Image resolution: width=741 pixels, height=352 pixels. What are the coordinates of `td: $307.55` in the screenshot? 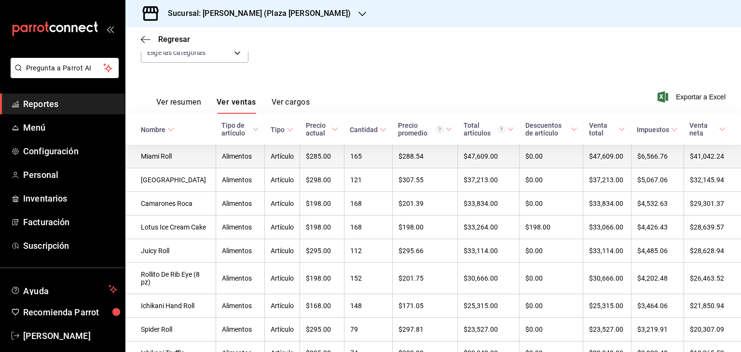 It's located at (424, 180).